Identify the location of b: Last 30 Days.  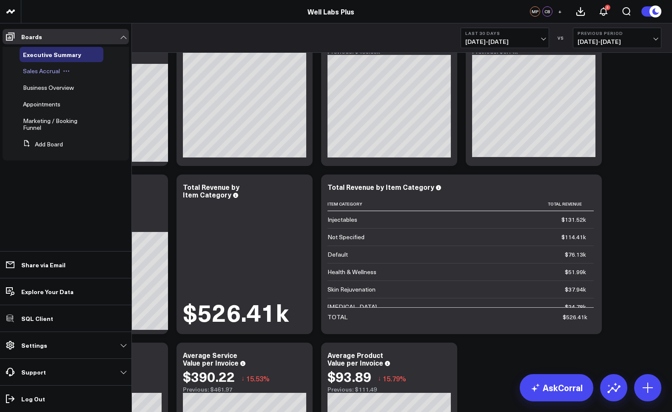
(505, 33).